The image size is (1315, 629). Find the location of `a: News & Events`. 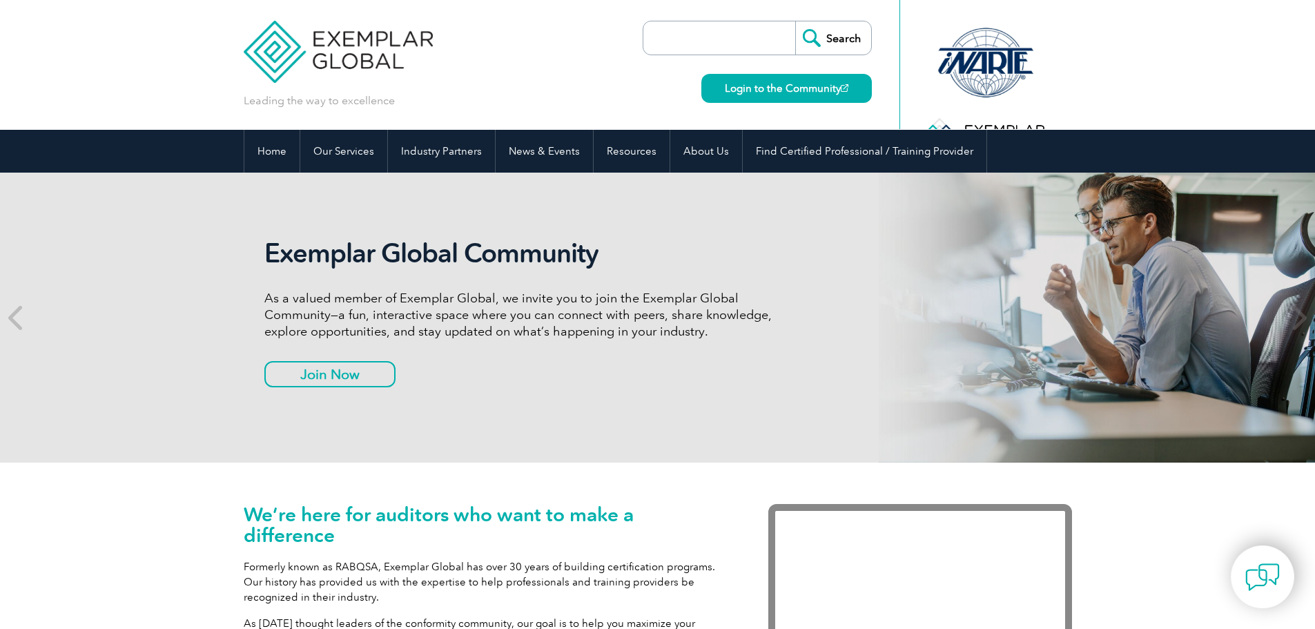

a: News & Events is located at coordinates (544, 151).